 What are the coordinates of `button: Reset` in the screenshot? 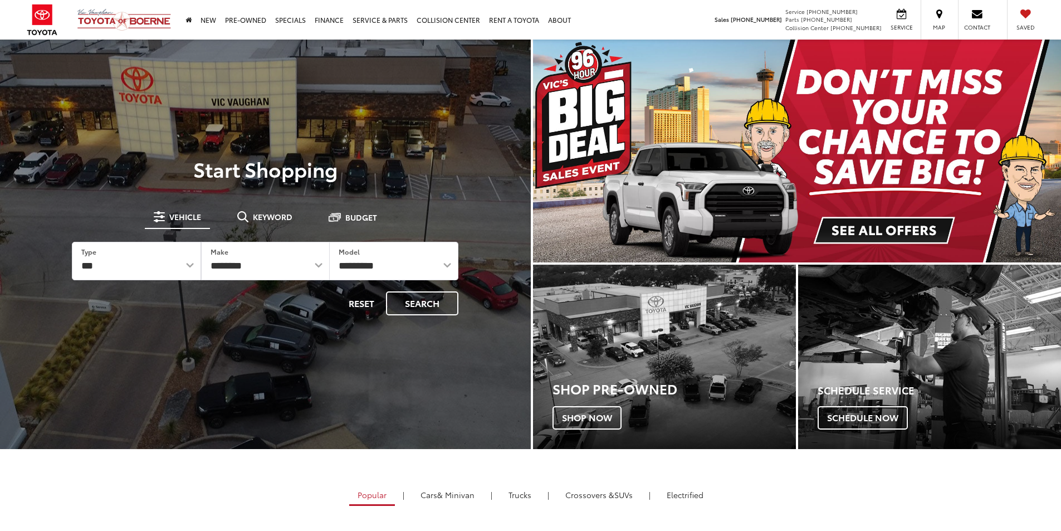 It's located at (362, 303).